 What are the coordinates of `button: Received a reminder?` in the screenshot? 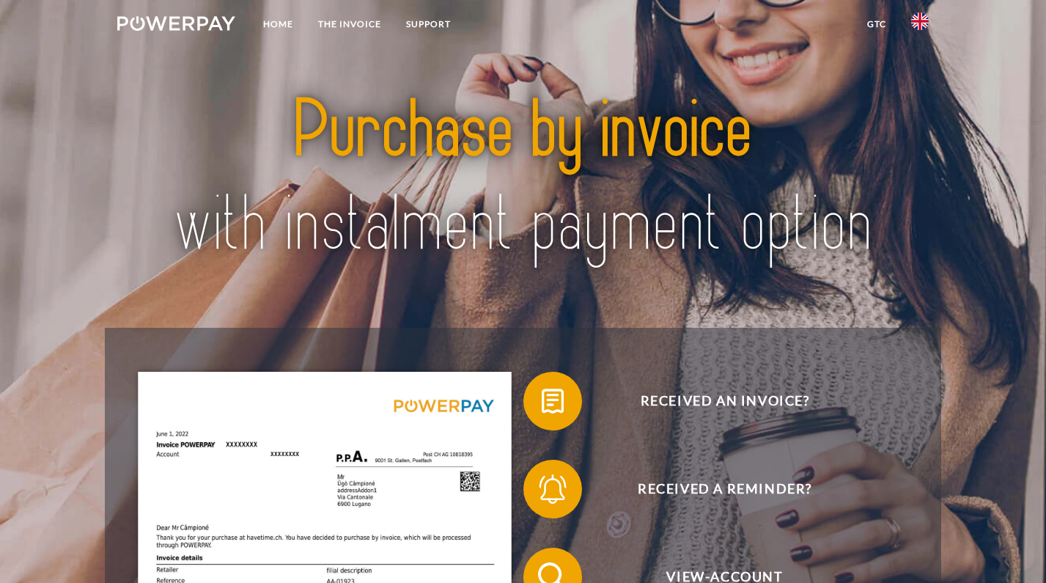 It's located at (714, 489).